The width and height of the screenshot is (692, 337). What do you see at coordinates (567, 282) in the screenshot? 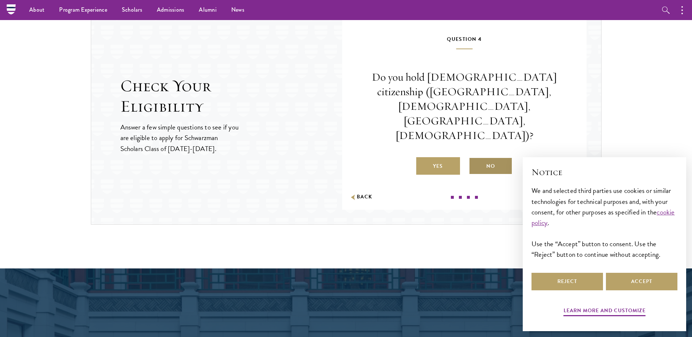
I see `button: Reject` at bounding box center [567, 282].